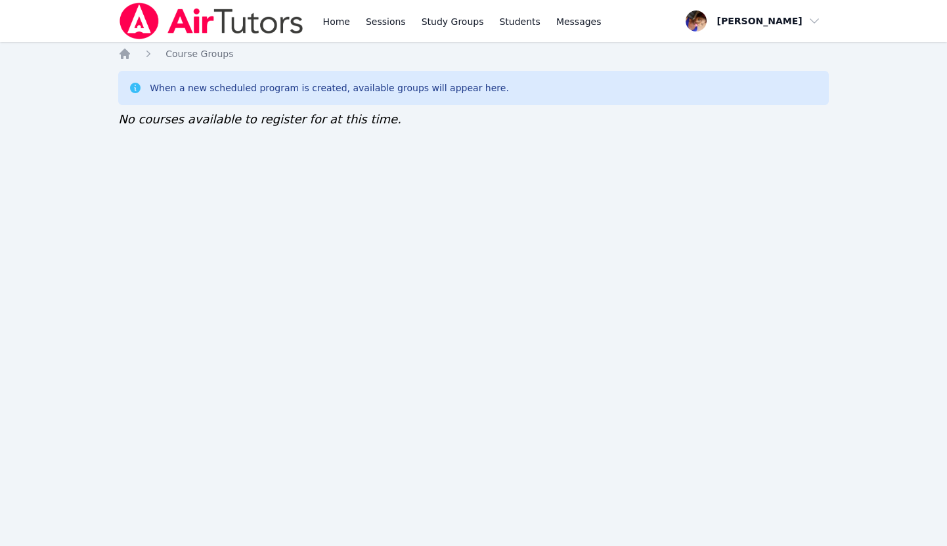 The width and height of the screenshot is (947, 546). What do you see at coordinates (199, 54) in the screenshot?
I see `span: Course Groups` at bounding box center [199, 54].